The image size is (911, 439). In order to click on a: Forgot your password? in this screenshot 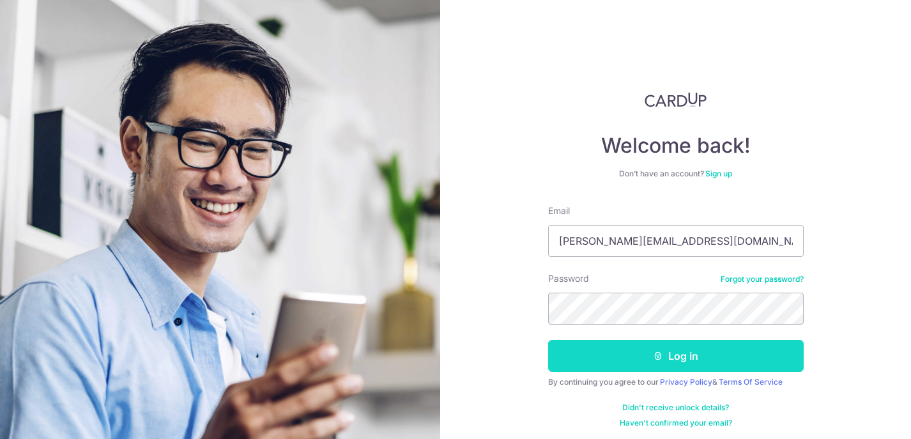, I will do `click(762, 279)`.